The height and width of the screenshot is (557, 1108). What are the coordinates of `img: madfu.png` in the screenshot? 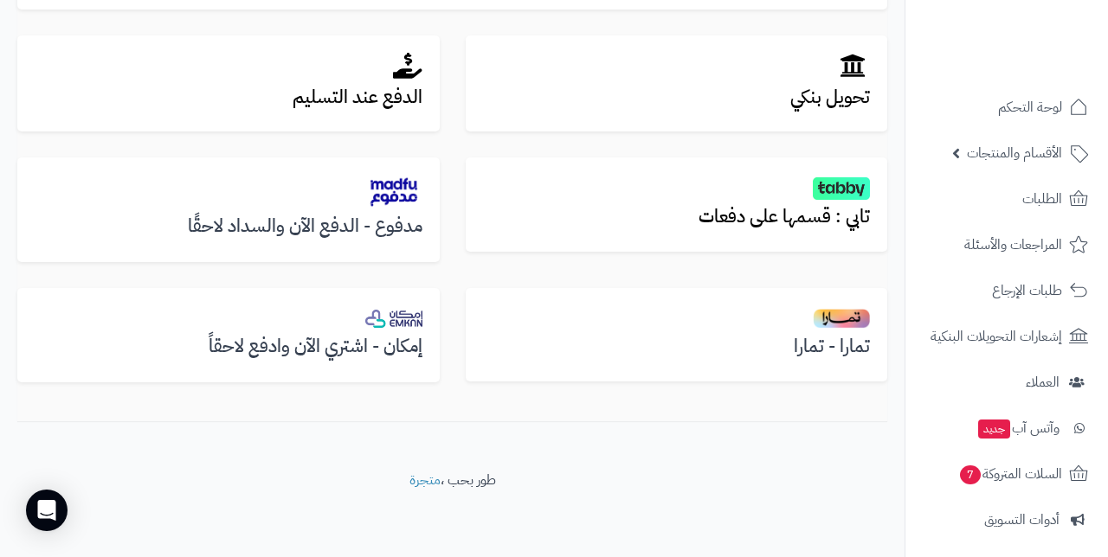 It's located at (394, 191).